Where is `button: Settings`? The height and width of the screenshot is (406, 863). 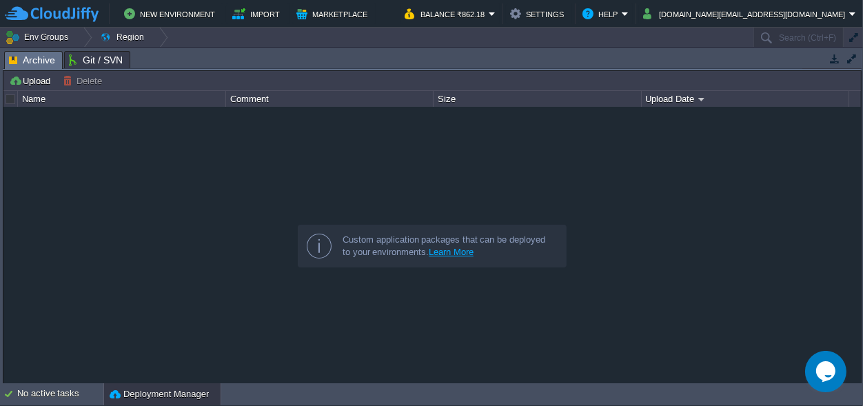
button: Settings is located at coordinates (539, 14).